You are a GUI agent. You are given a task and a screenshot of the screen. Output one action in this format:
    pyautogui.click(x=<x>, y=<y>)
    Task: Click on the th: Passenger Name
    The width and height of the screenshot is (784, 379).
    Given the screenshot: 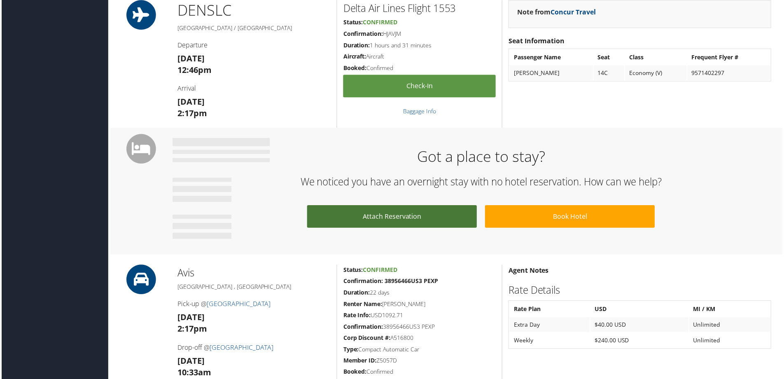 What is the action you would take?
    pyautogui.click(x=551, y=57)
    